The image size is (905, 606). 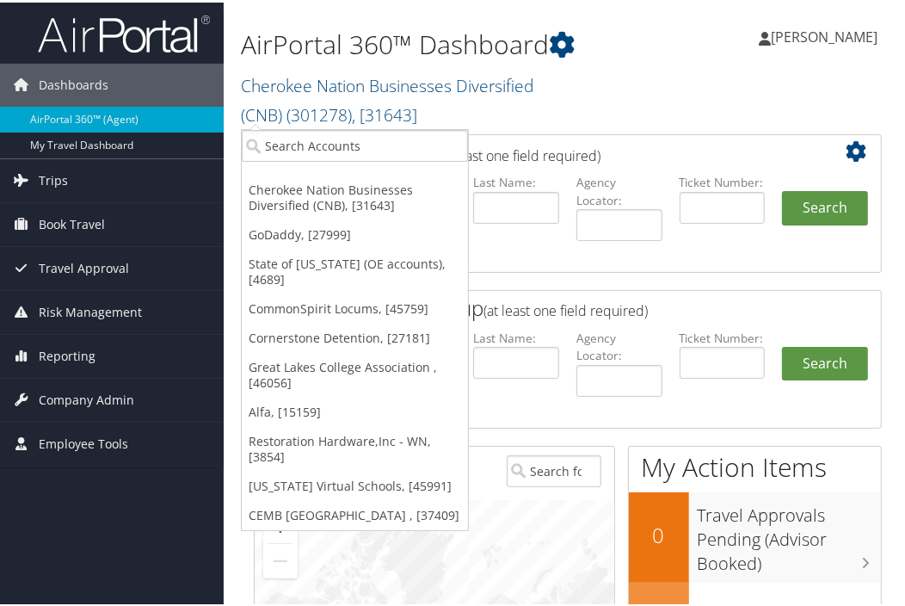 I want to click on span: Employee Tools, so click(x=83, y=442).